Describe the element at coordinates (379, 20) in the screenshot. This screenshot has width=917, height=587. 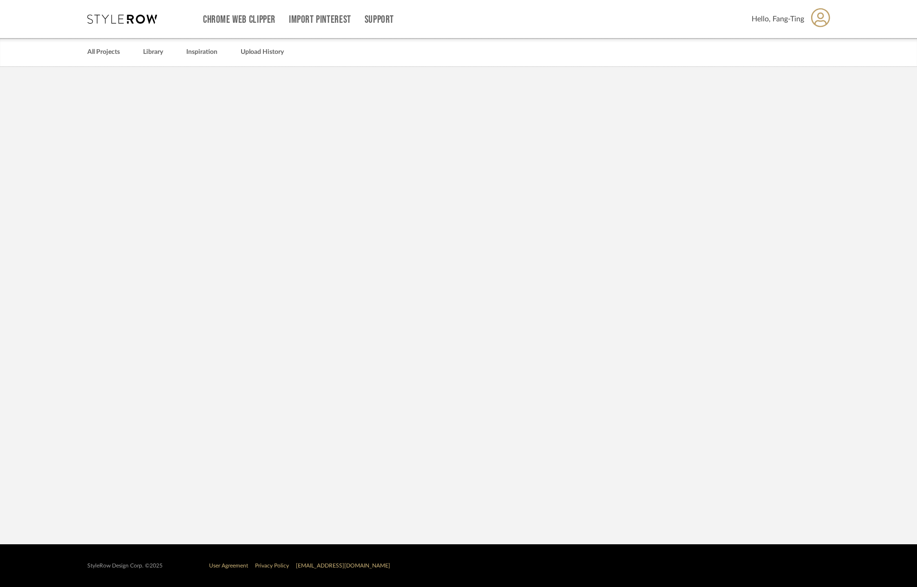
I see `a: Support` at that location.